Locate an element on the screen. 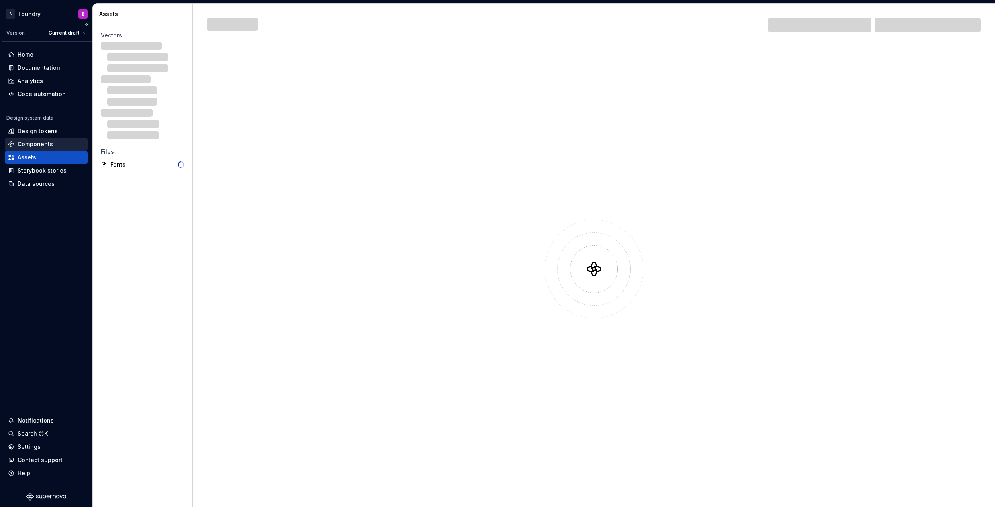 The image size is (995, 507). div: Notifications is located at coordinates (35, 421).